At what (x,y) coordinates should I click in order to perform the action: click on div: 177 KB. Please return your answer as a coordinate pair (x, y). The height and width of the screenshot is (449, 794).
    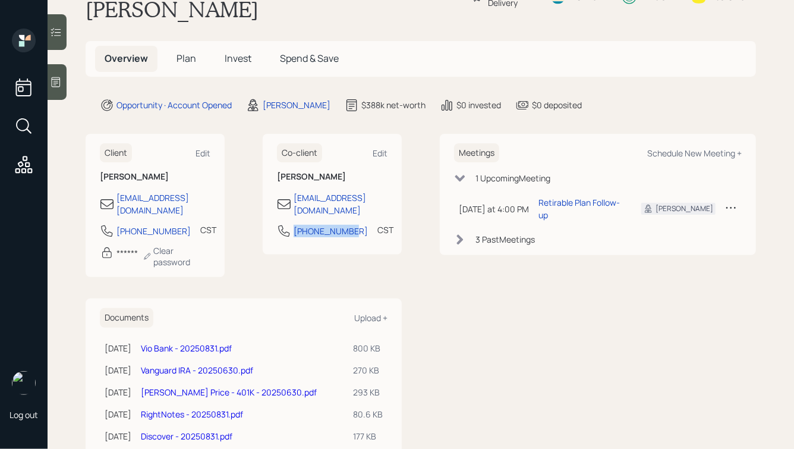
    Looking at the image, I should click on (368, 435).